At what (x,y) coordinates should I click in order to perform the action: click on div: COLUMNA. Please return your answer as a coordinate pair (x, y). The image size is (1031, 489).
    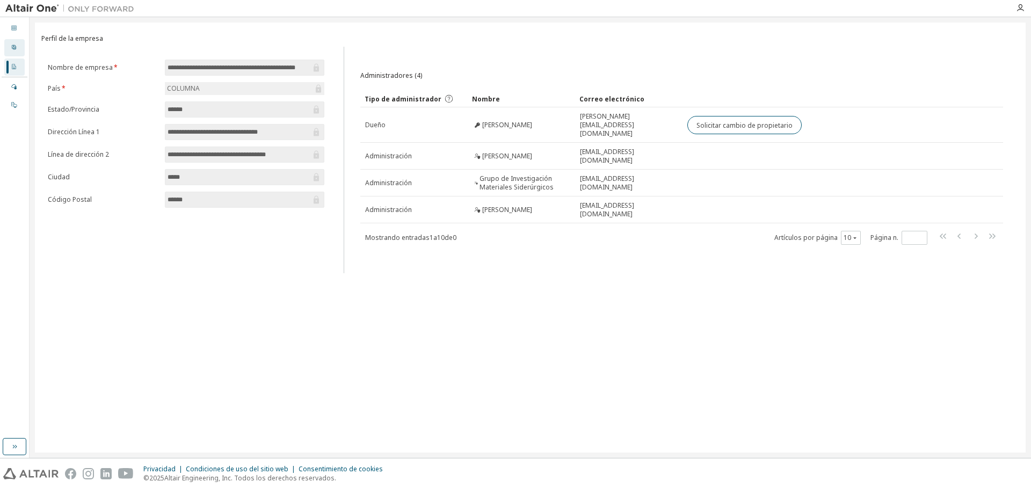
    Looking at the image, I should click on (244, 89).